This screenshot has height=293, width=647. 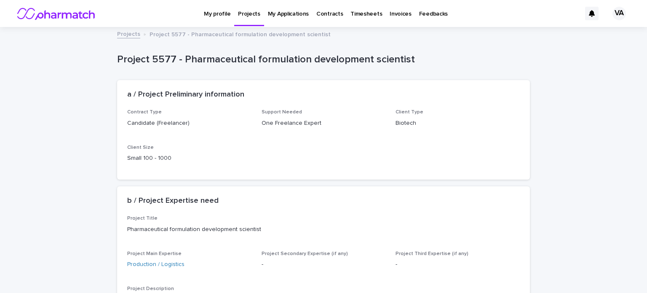 I want to click on span: Project Description, so click(x=150, y=289).